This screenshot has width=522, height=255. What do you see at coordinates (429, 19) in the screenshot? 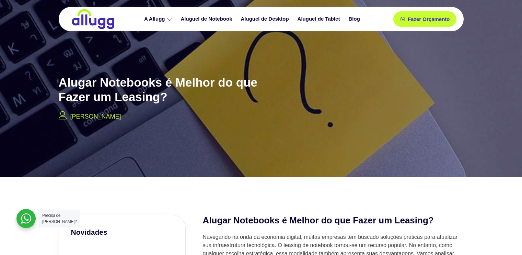
I see `span: Fazer Orçamento` at bounding box center [429, 19].